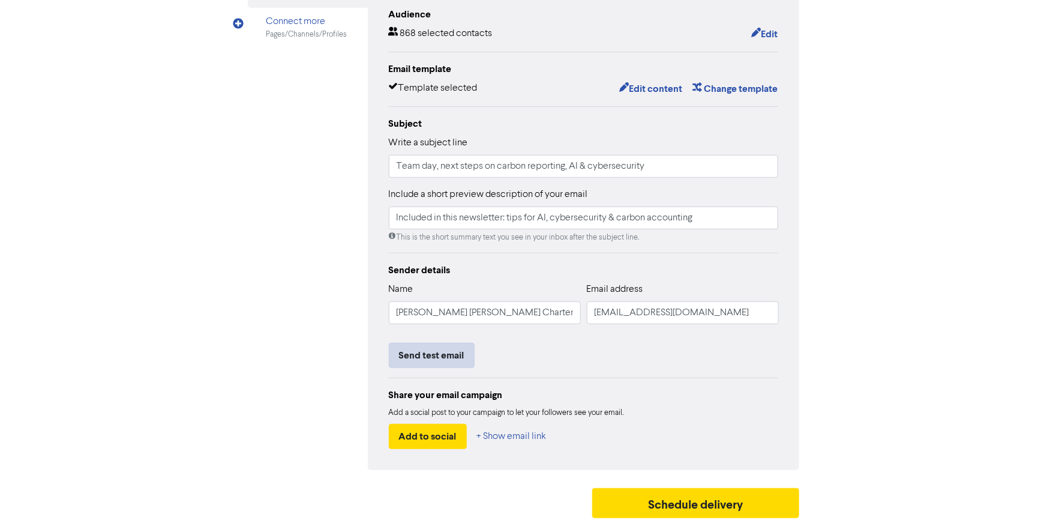  What do you see at coordinates (401, 289) in the screenshot?
I see `label: Name` at bounding box center [401, 289].